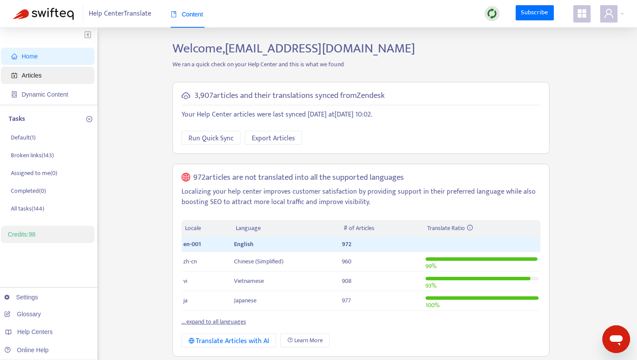  What do you see at coordinates (214, 321) in the screenshot?
I see `a: ... expand to all languages` at bounding box center [214, 321].